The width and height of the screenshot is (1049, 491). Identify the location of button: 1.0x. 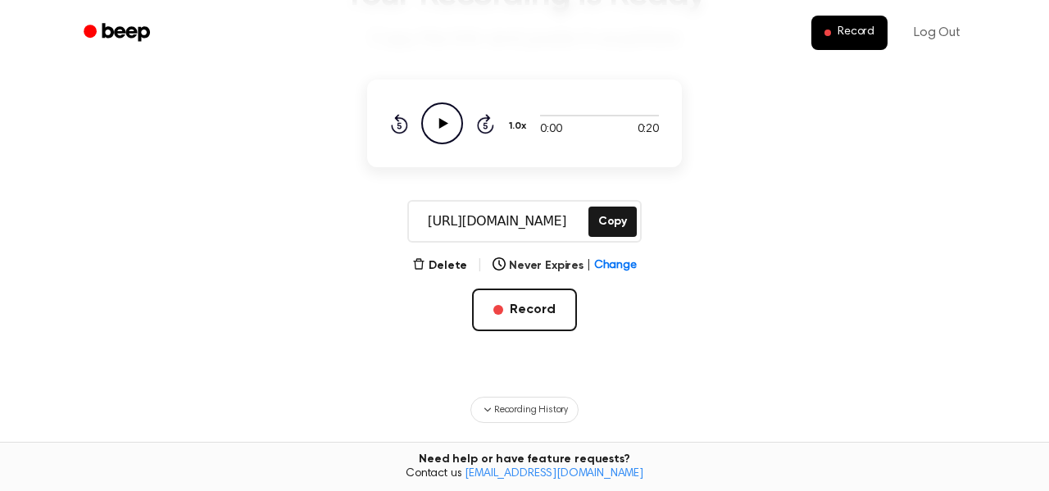
(520, 126).